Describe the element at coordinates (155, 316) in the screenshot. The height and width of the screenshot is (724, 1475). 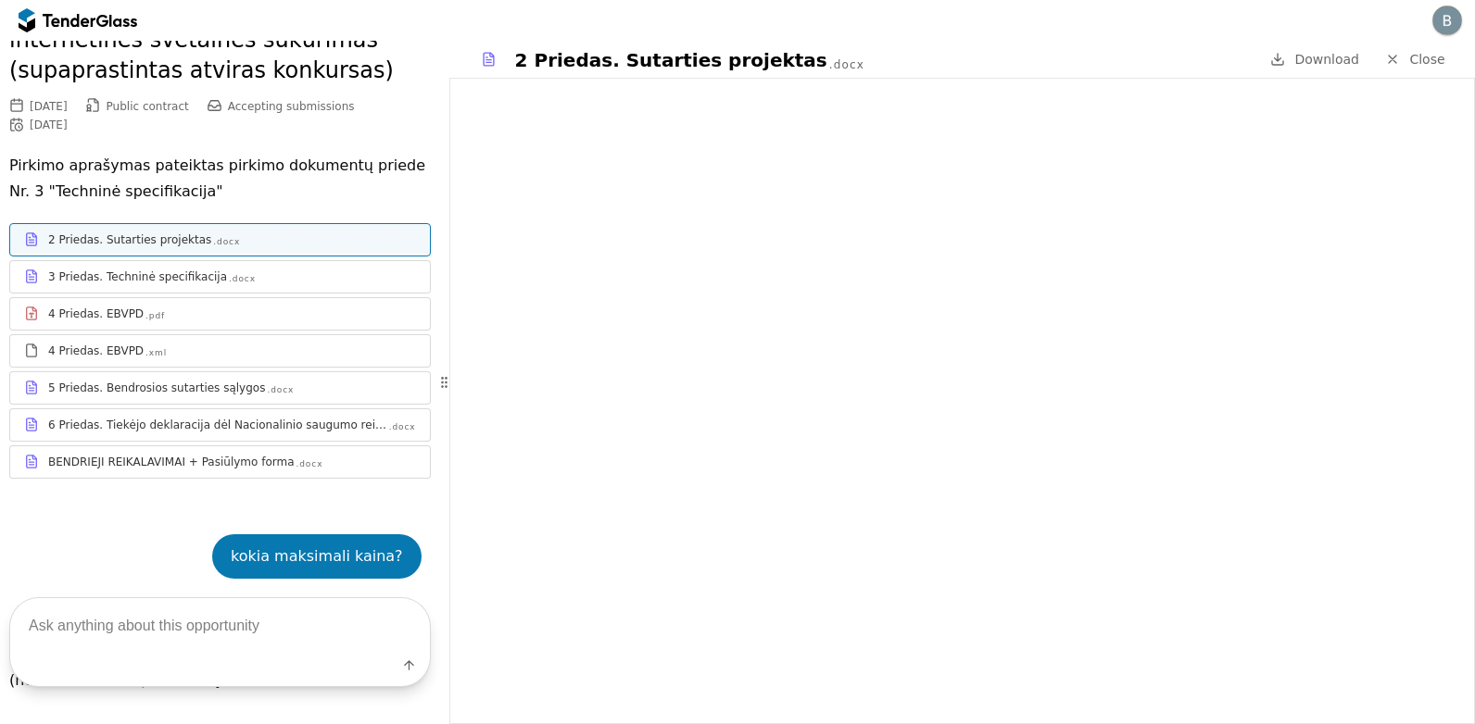
I see `div: .pdf` at that location.